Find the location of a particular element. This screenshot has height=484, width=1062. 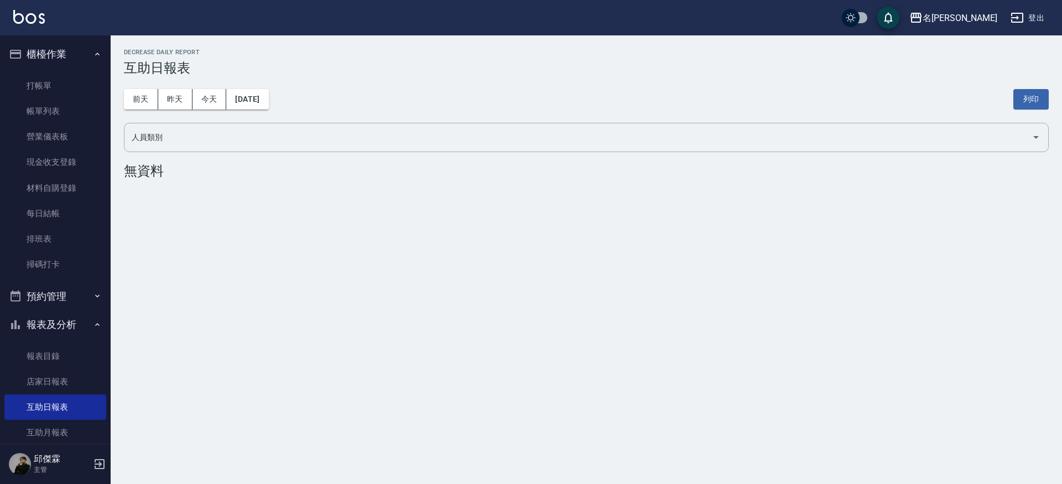

button: 今天 is located at coordinates (210, 99).